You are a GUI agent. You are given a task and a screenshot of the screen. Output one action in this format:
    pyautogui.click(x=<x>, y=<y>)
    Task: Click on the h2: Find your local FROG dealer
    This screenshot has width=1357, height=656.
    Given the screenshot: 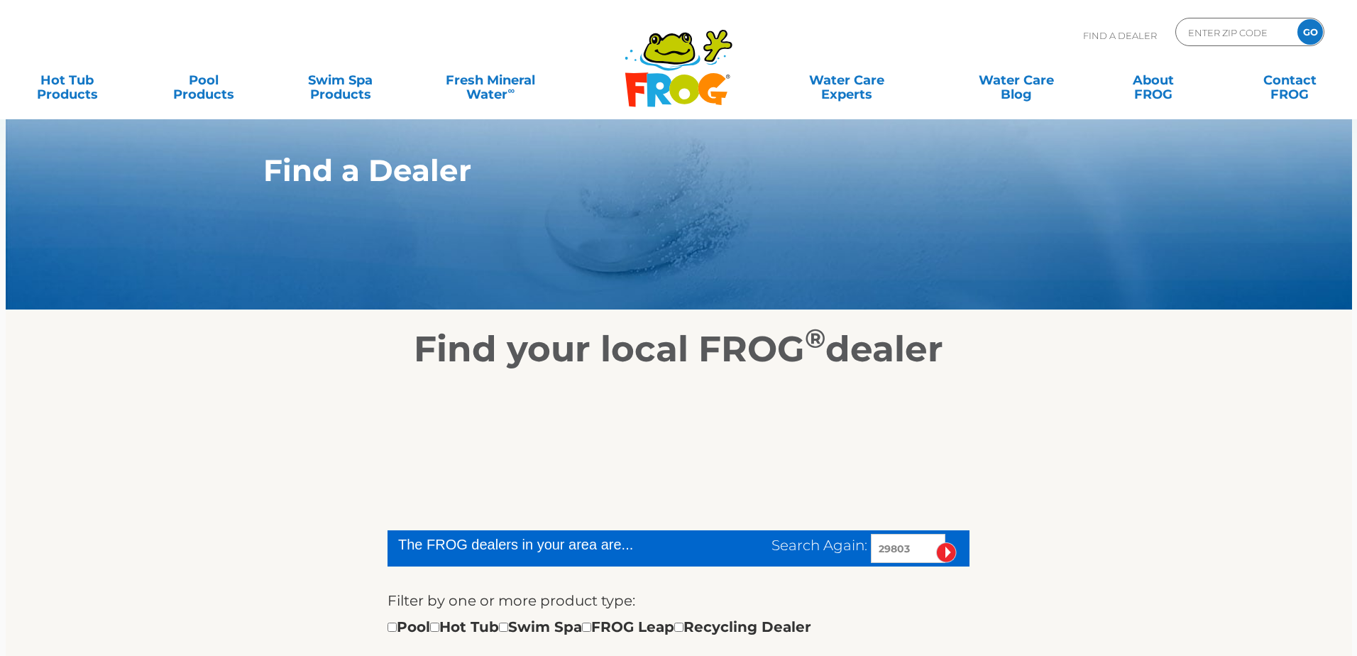 What is the action you would take?
    pyautogui.click(x=679, y=349)
    